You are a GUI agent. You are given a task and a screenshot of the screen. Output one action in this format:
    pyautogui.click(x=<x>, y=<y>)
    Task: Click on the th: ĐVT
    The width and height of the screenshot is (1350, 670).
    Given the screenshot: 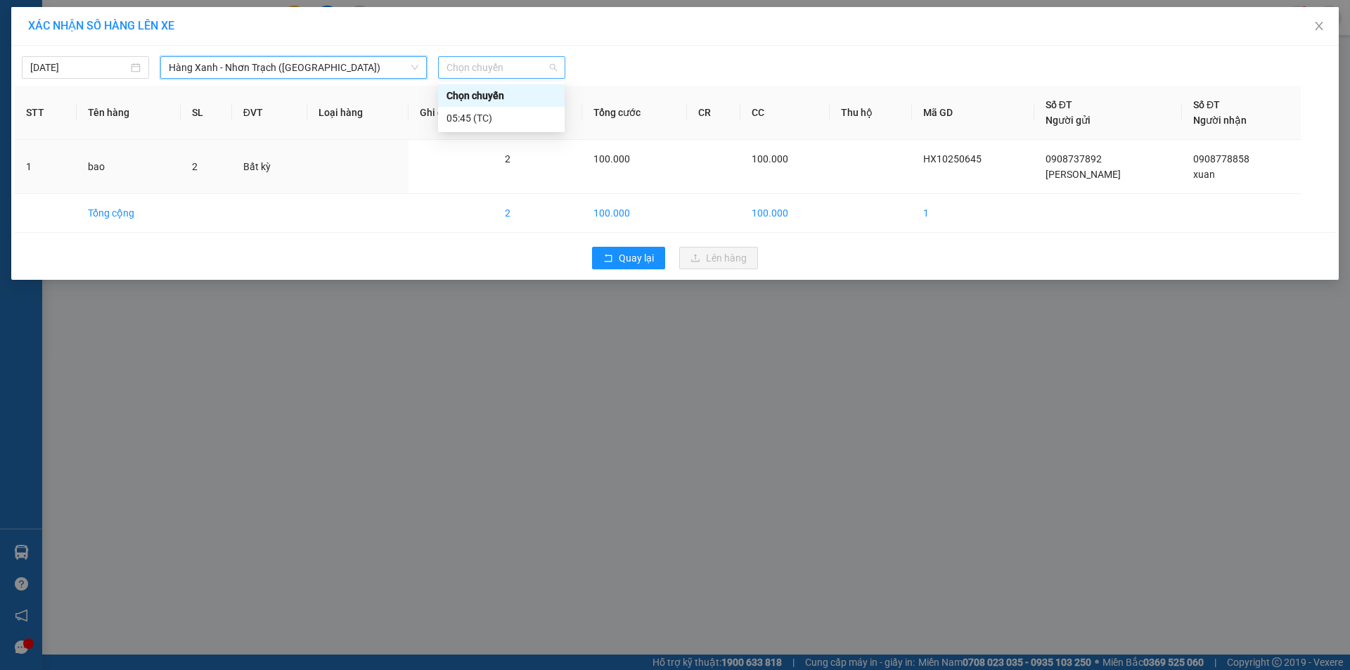 What is the action you would take?
    pyautogui.click(x=269, y=113)
    